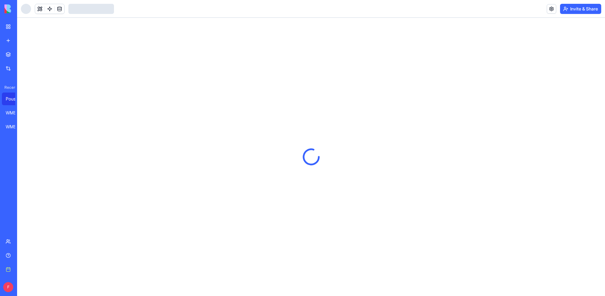  I want to click on img: logo, so click(24, 9).